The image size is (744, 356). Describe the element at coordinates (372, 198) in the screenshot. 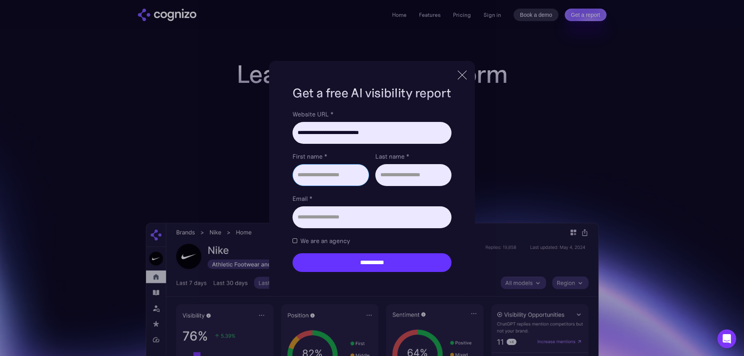

I see `label: Email *` at that location.